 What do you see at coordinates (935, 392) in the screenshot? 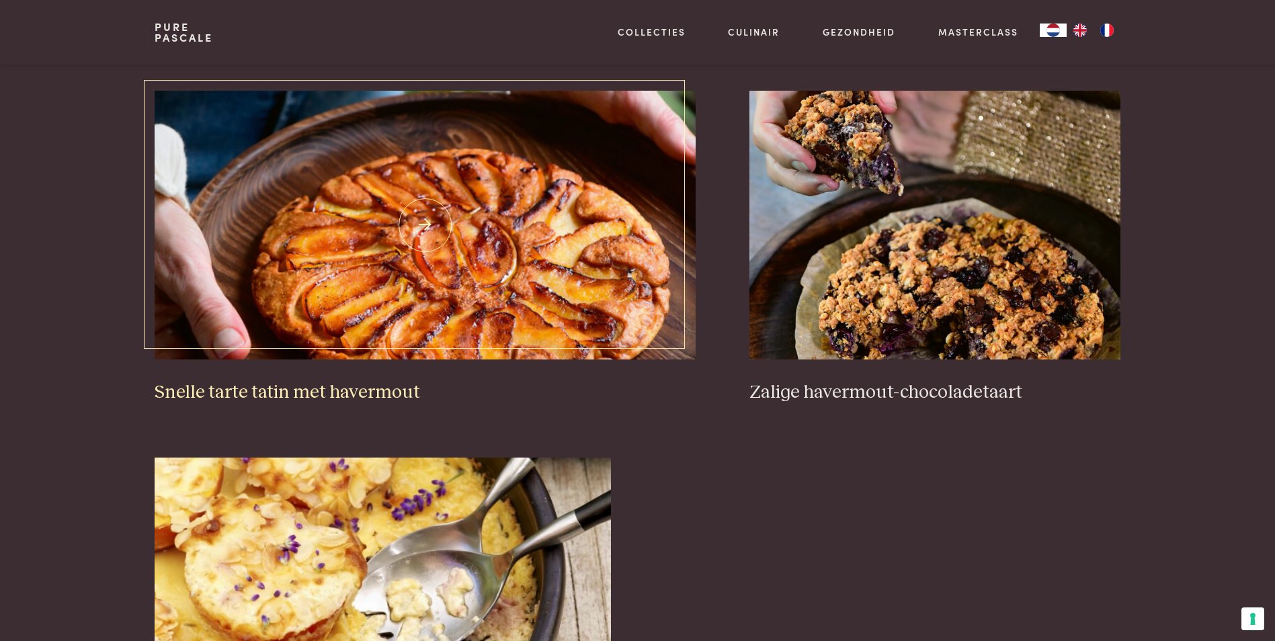
I see `h3: Zalige havermout-chocoladetaart` at bounding box center [935, 392].